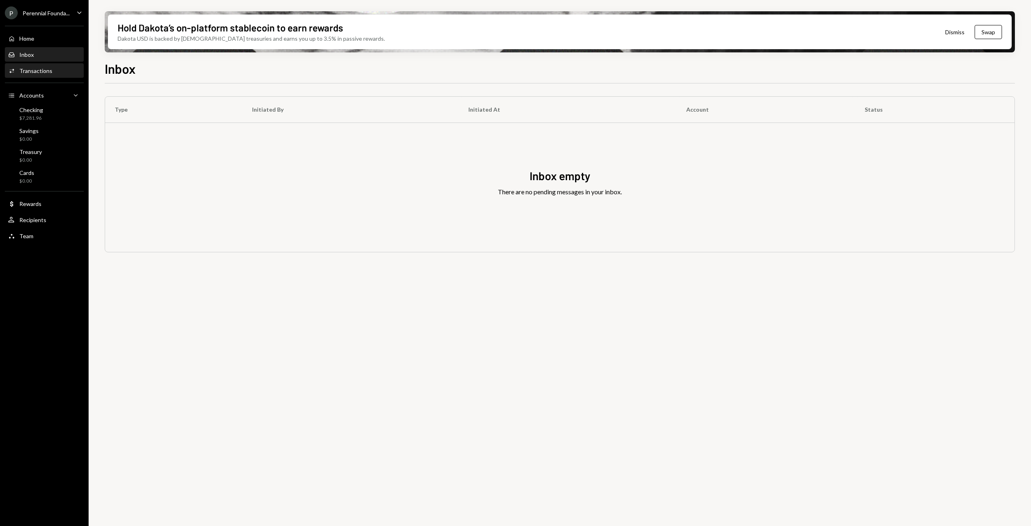 The width and height of the screenshot is (1031, 526). Describe the element at coordinates (44, 155) in the screenshot. I see `a: Treasury$0.00` at that location.